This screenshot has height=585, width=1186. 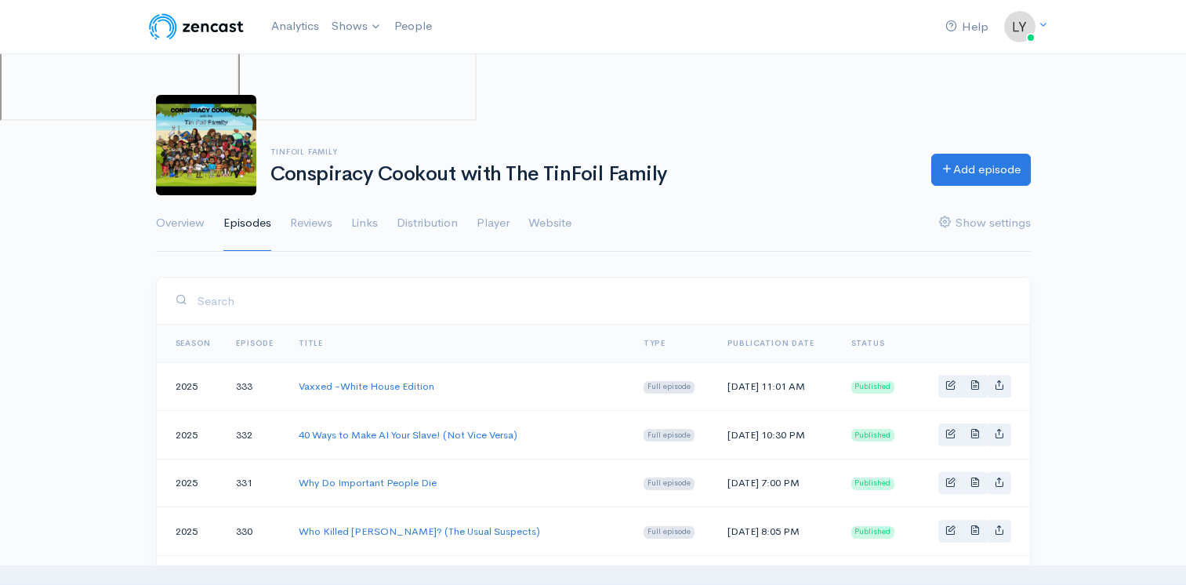 I want to click on a: People, so click(x=413, y=26).